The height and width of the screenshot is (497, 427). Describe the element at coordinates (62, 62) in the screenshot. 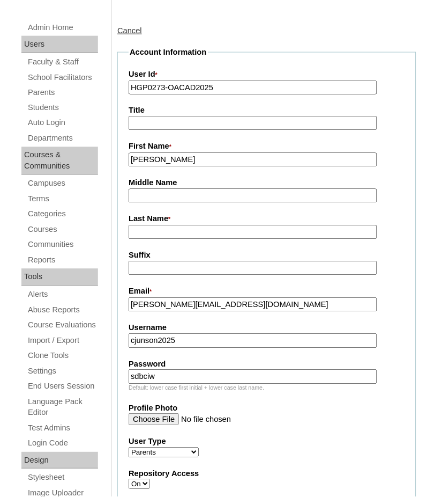

I see `a: Faculty & Staff` at that location.